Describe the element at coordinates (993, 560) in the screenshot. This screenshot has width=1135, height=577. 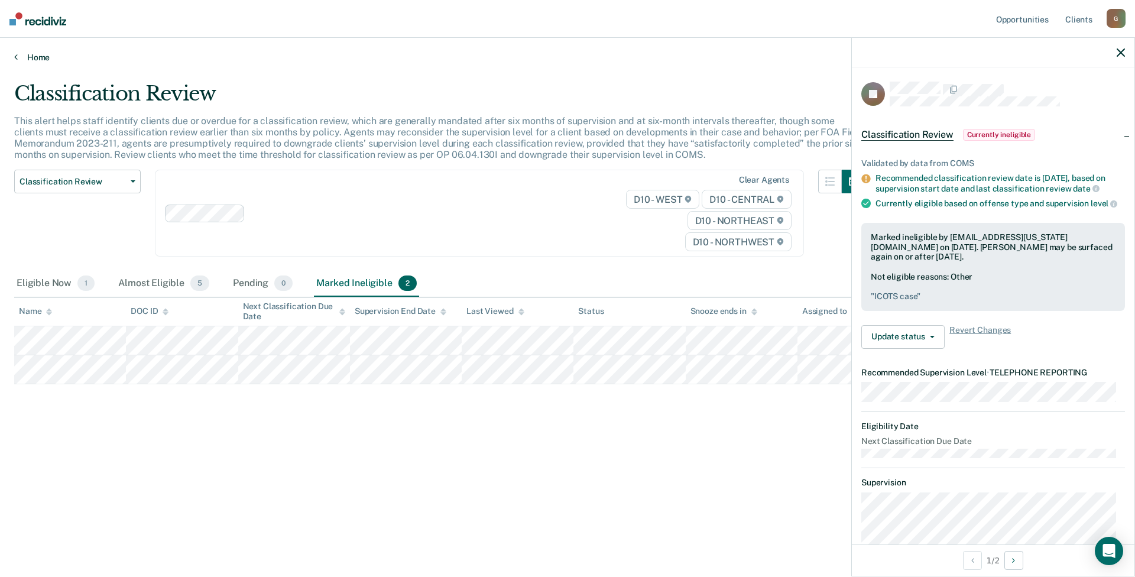
I see `div: 1 / 2` at that location.